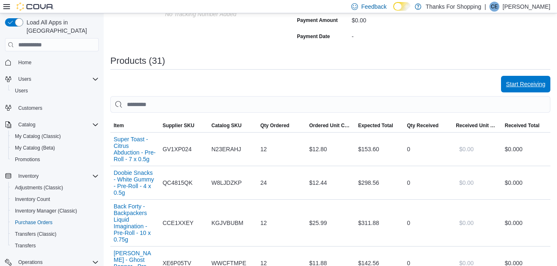  Describe the element at coordinates (317, 20) in the screenshot. I see `label: Payment Amount` at that location.